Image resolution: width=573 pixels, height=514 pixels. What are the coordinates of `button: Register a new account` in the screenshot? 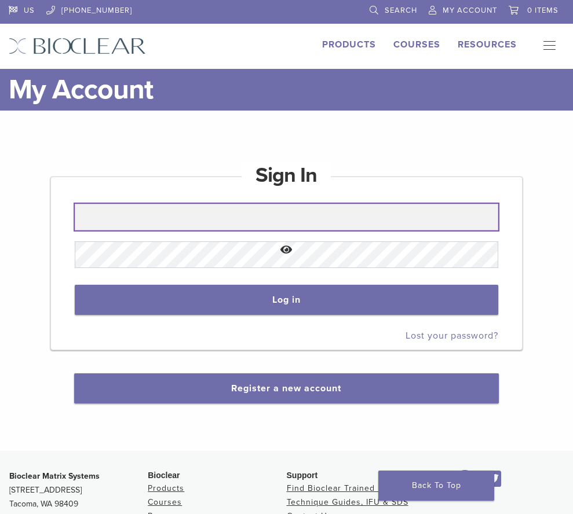 It's located at (287, 389).